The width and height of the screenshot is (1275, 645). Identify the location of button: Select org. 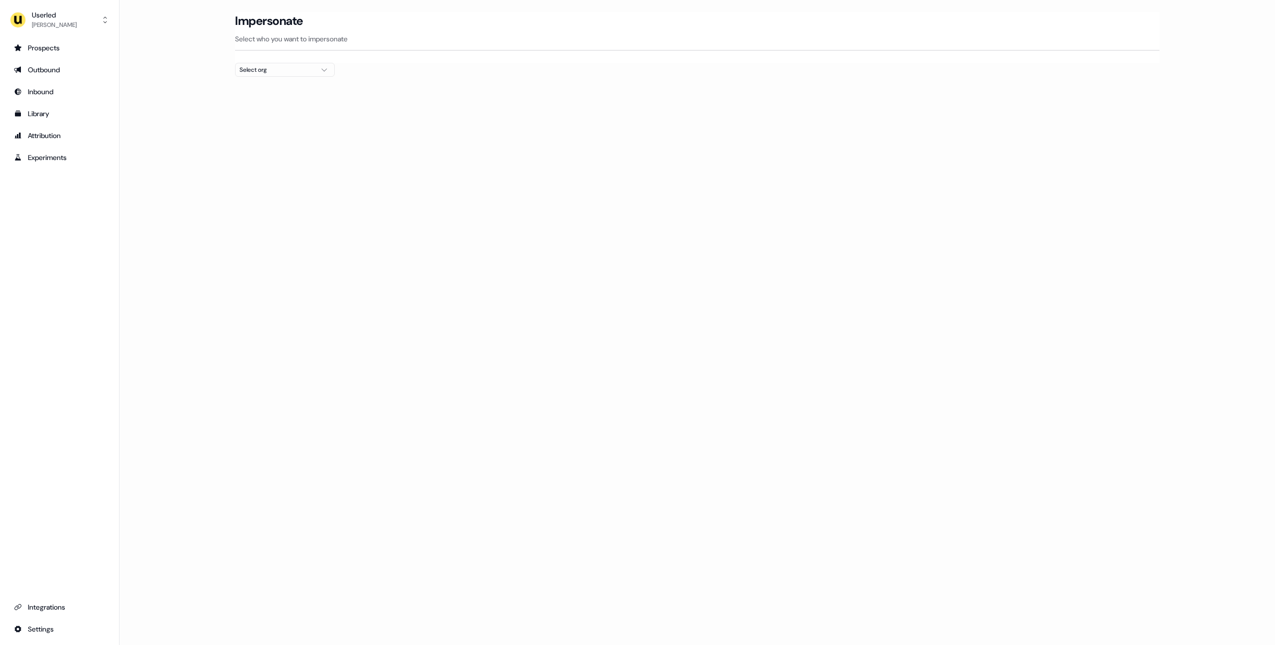
(285, 70).